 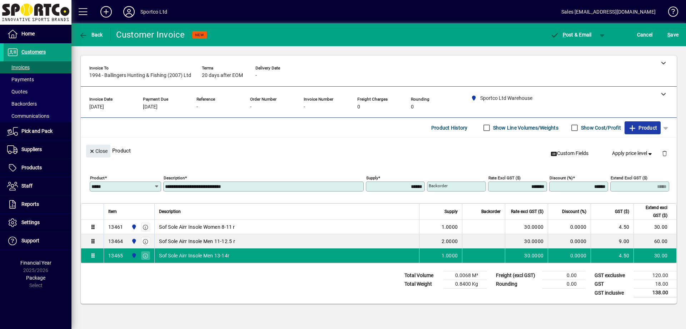 I want to click on mat-label: Product, so click(x=97, y=178).